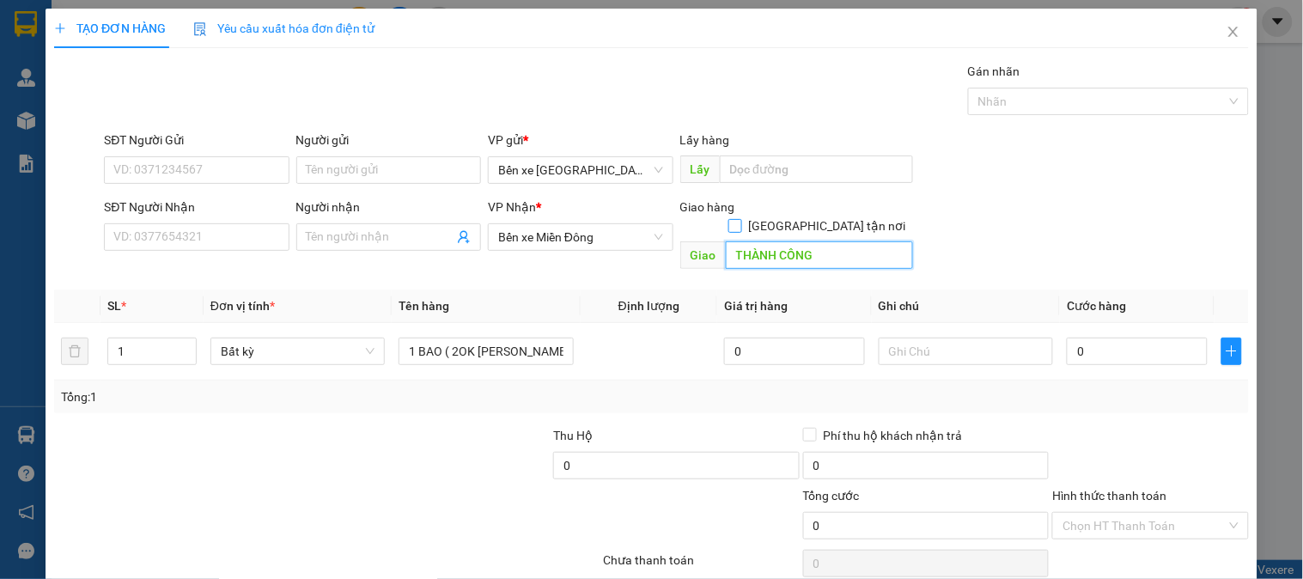 Image resolution: width=1303 pixels, height=579 pixels. What do you see at coordinates (573, 436) in the screenshot?
I see `span: Thu Hộ` at bounding box center [573, 436].